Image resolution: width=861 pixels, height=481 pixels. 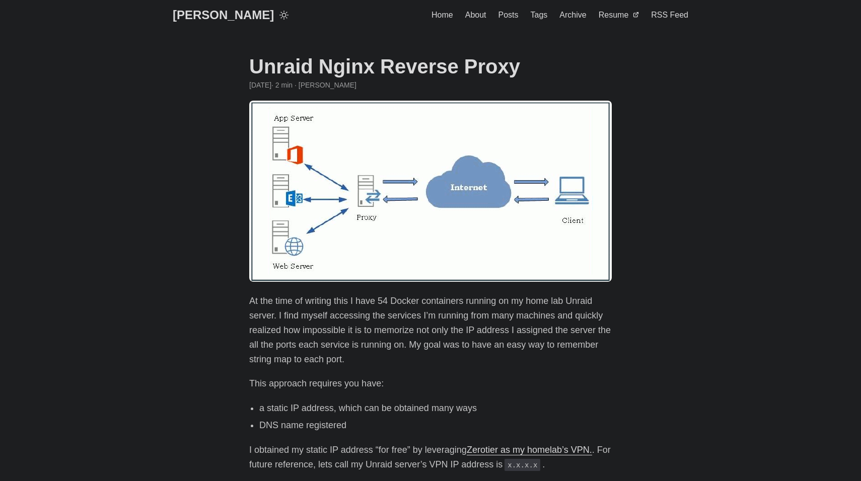 I want to click on p: This approach requires you have:, so click(x=431, y=384).